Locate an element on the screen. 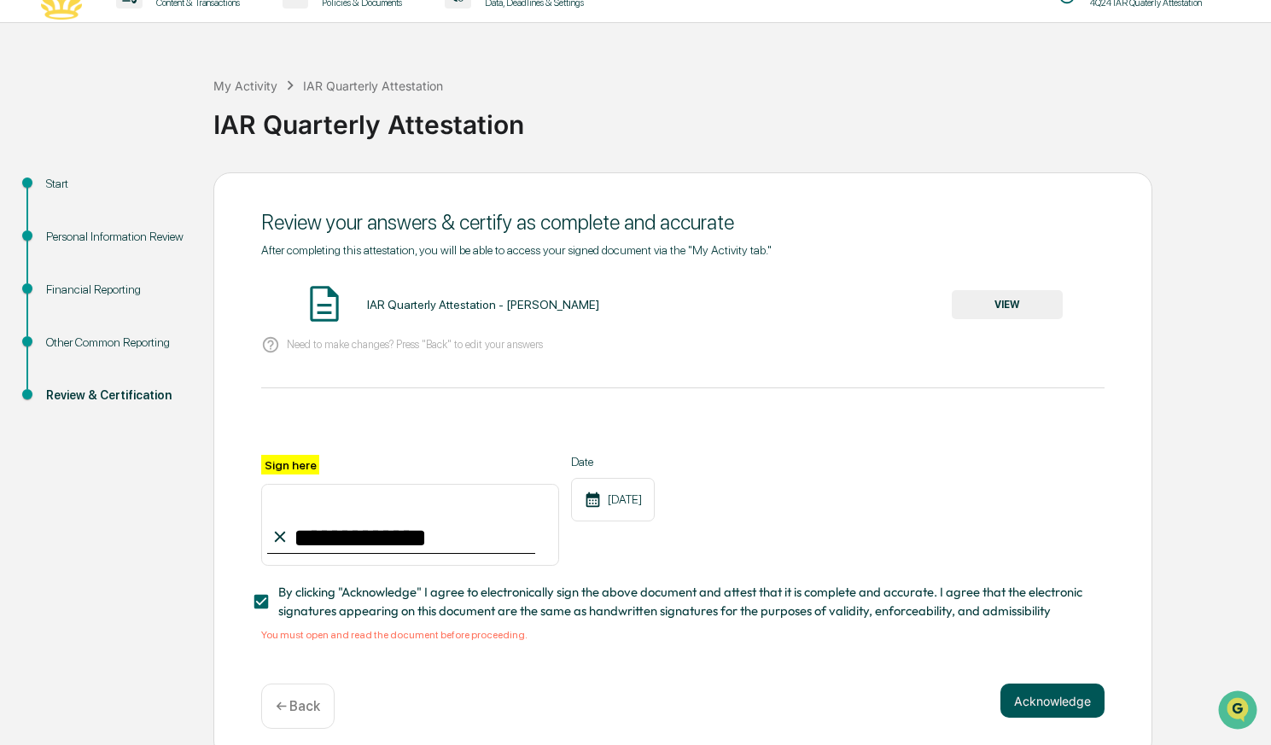 Image resolution: width=1271 pixels, height=745 pixels. div: Other Common Reporting is located at coordinates (116, 342).